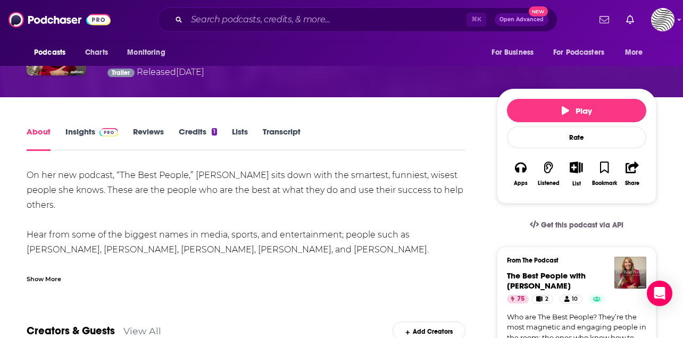 Image resolution: width=683 pixels, height=338 pixels. I want to click on span: Trailer, so click(121, 73).